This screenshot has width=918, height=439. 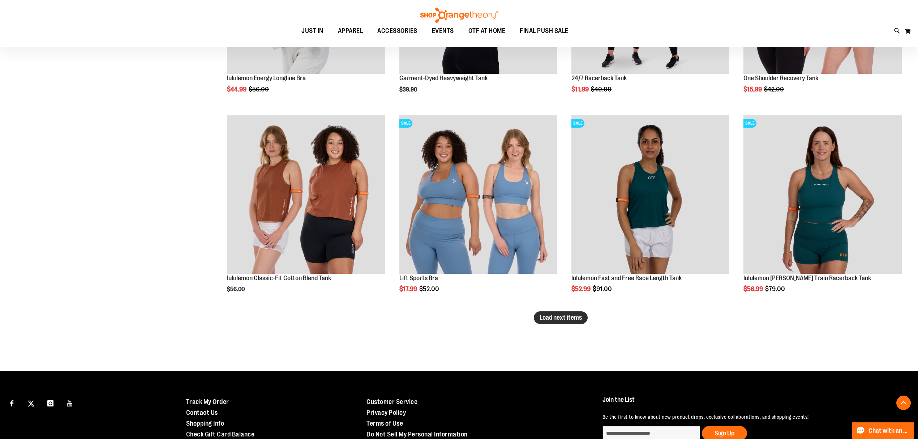 I want to click on a: JUST IN, so click(x=312, y=31).